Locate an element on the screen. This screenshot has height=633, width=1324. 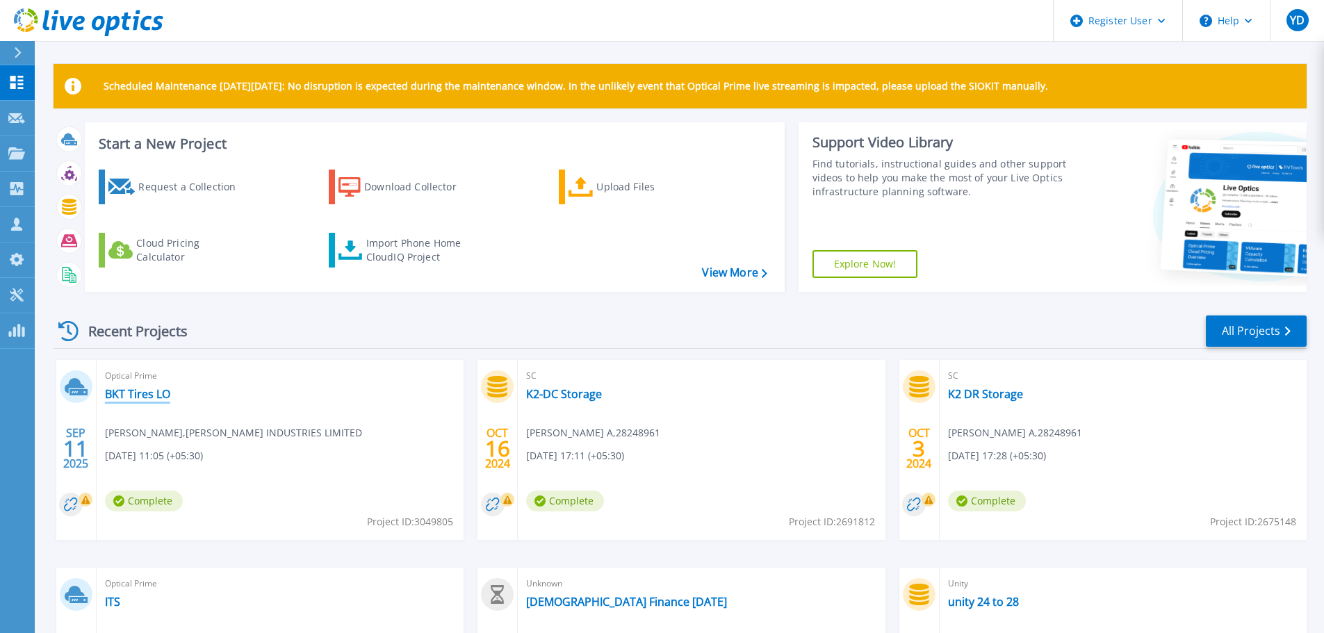
a: Cloud Pricing Calculator is located at coordinates (176, 250).